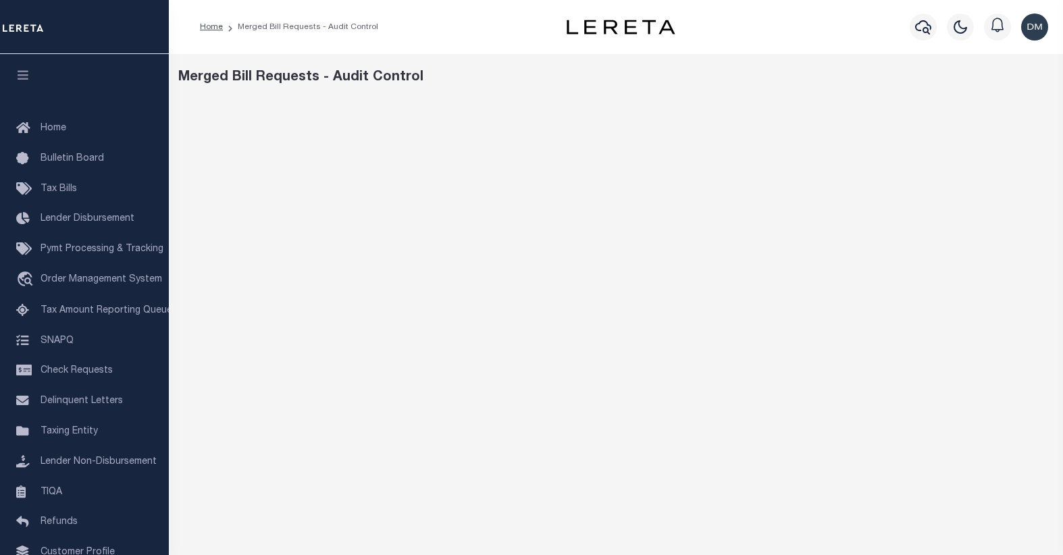 The width and height of the screenshot is (1063, 555). Describe the element at coordinates (51, 491) in the screenshot. I see `span: TIQA` at that location.